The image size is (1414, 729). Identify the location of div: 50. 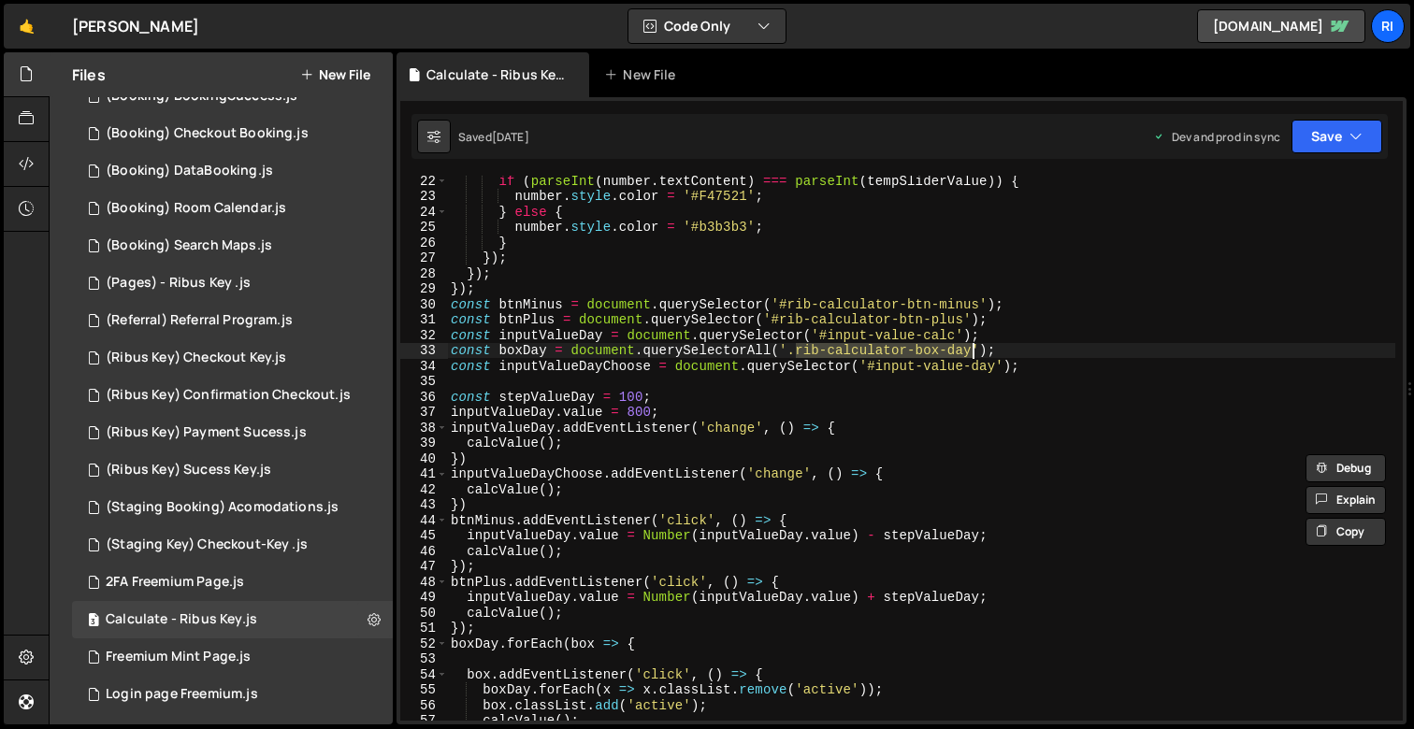
(424, 613).